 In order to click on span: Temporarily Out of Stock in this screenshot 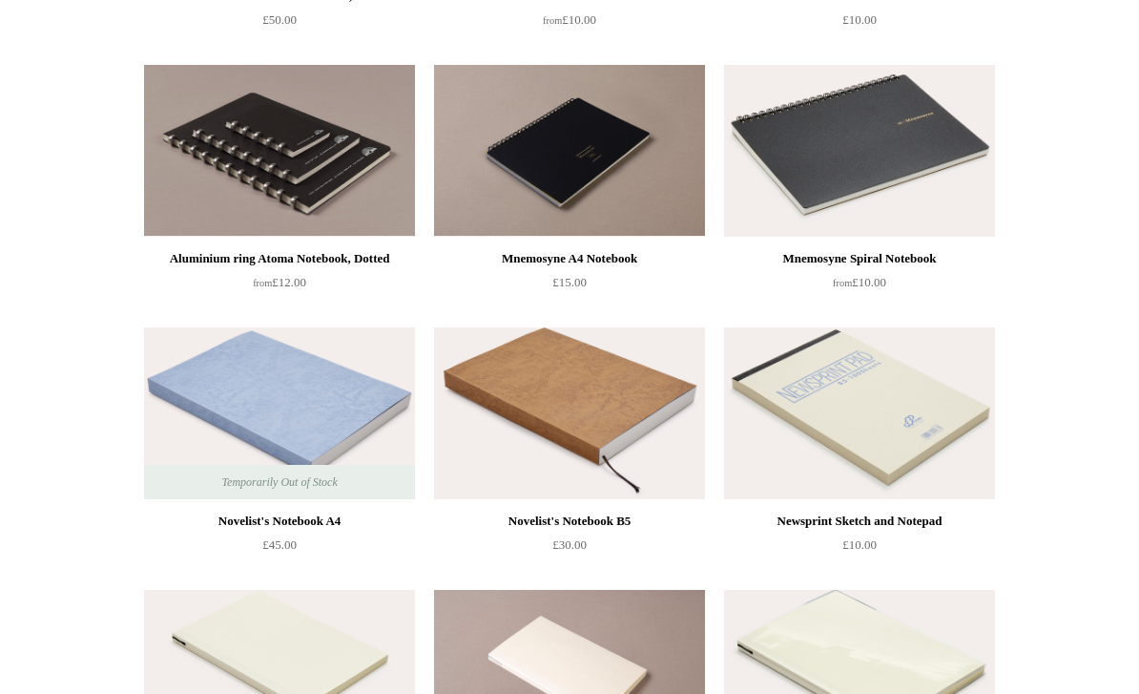, I will do `click(279, 482)`.